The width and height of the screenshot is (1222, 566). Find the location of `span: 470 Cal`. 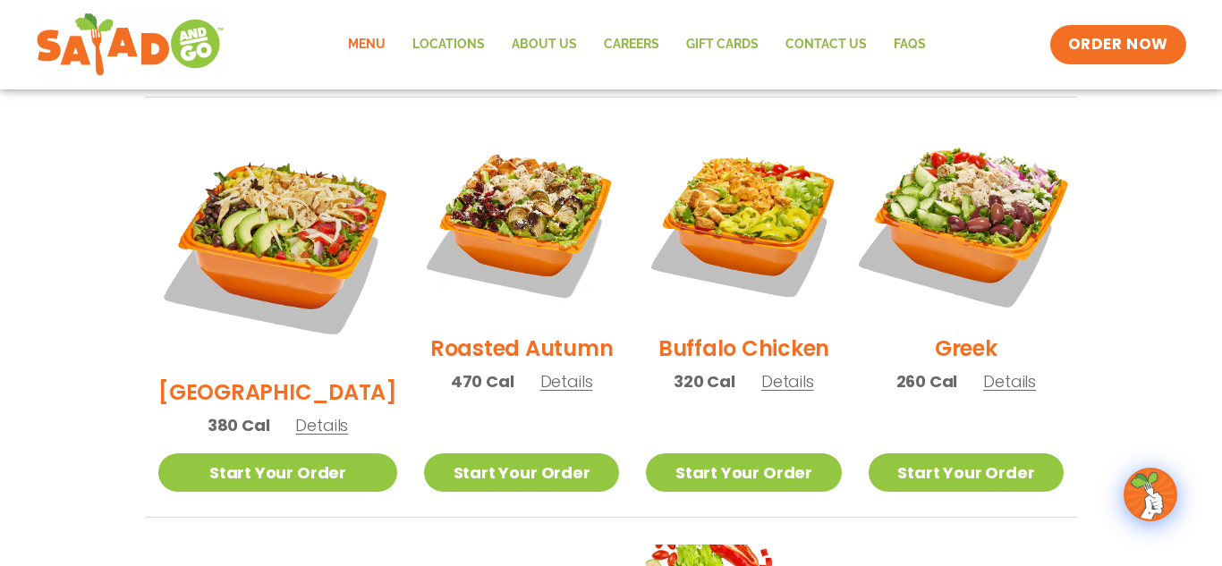

span: 470 Cal is located at coordinates (482, 381).